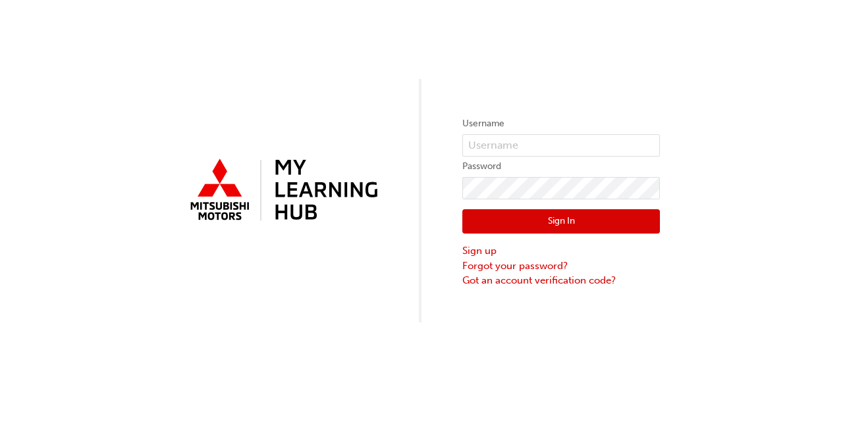  I want to click on a: Forgot your password?, so click(561, 266).